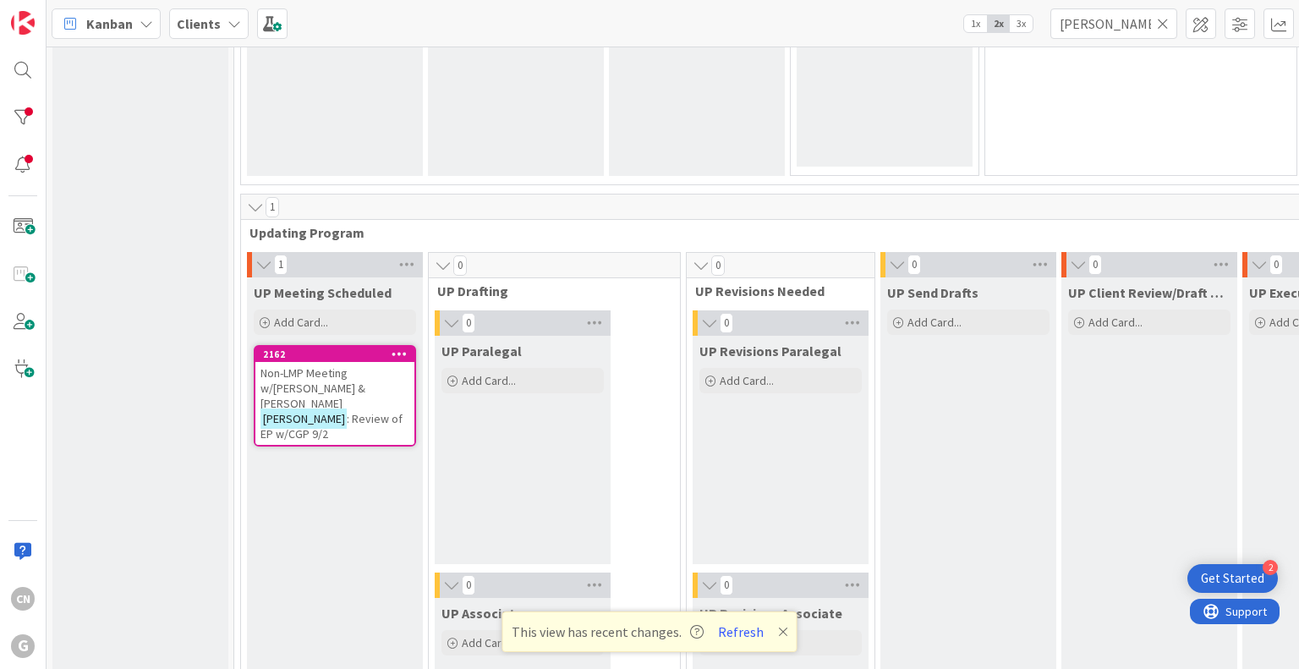 This screenshot has width=1299, height=669. What do you see at coordinates (1150, 293) in the screenshot?
I see `span: UP Client Review/Draft Review Meeting` at bounding box center [1150, 293].